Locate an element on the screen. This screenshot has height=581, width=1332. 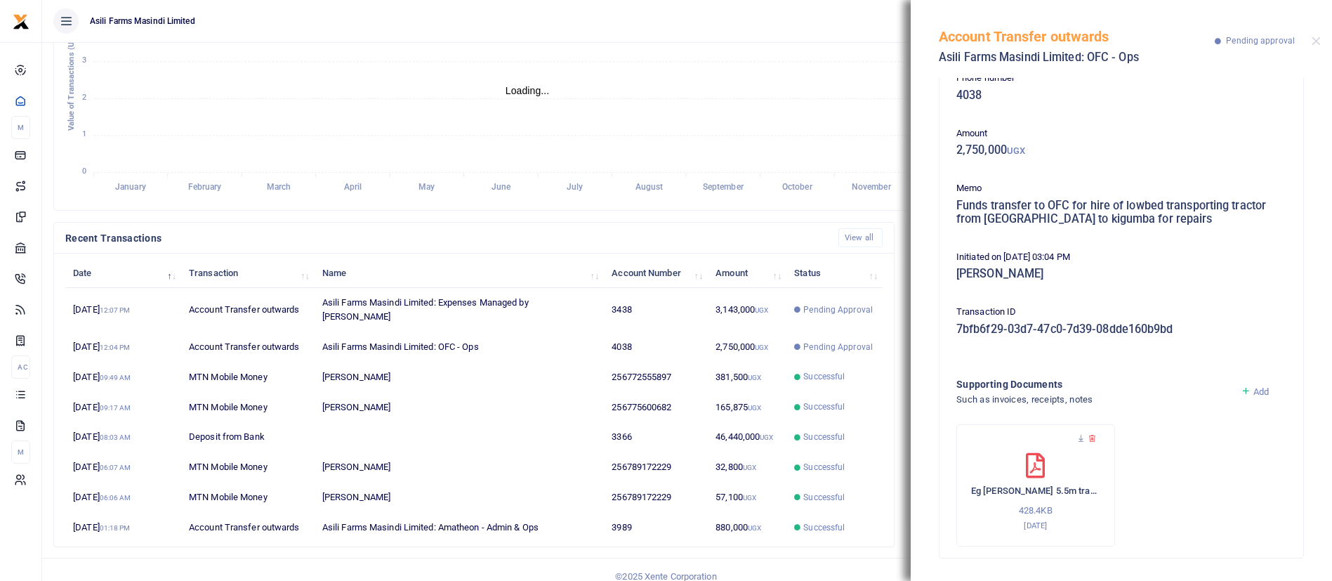
tspan: March is located at coordinates (279, 188).